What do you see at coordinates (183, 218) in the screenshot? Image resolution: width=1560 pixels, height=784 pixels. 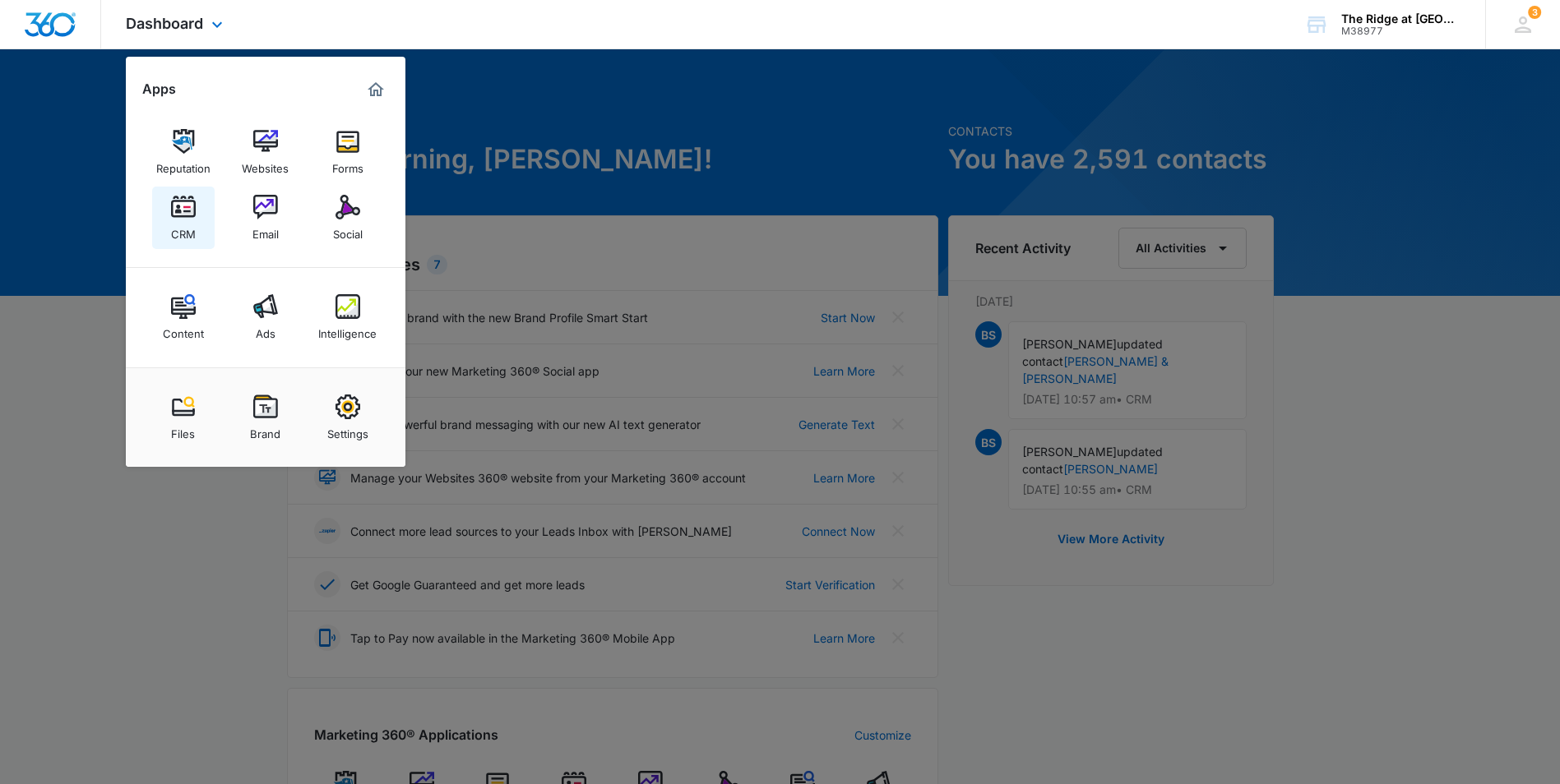 I see `a: CRM` at bounding box center [183, 218].